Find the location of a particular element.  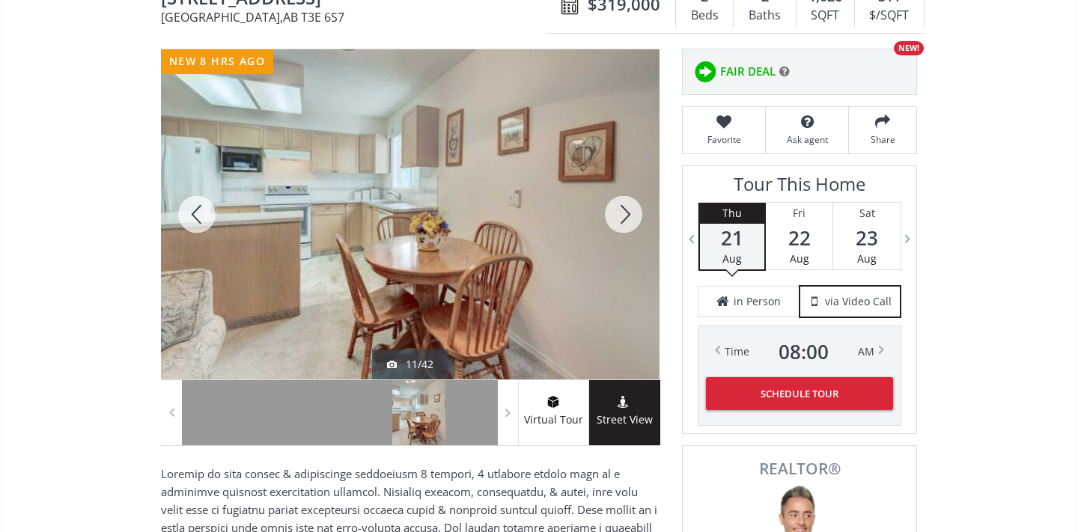

span: REALTOR® is located at coordinates (800, 469).